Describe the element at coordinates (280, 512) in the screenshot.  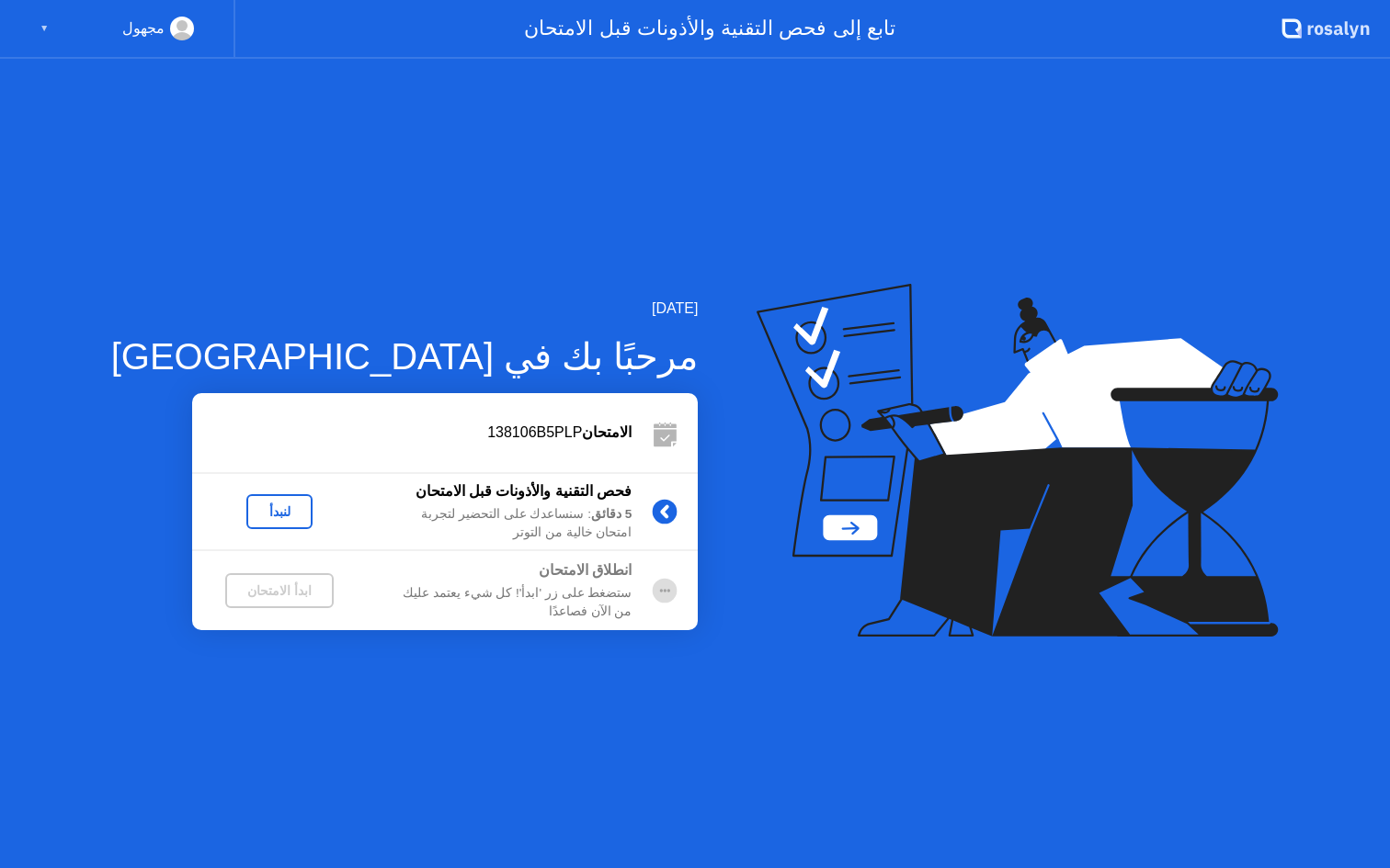
I see `button: لنبدأ` at that location.